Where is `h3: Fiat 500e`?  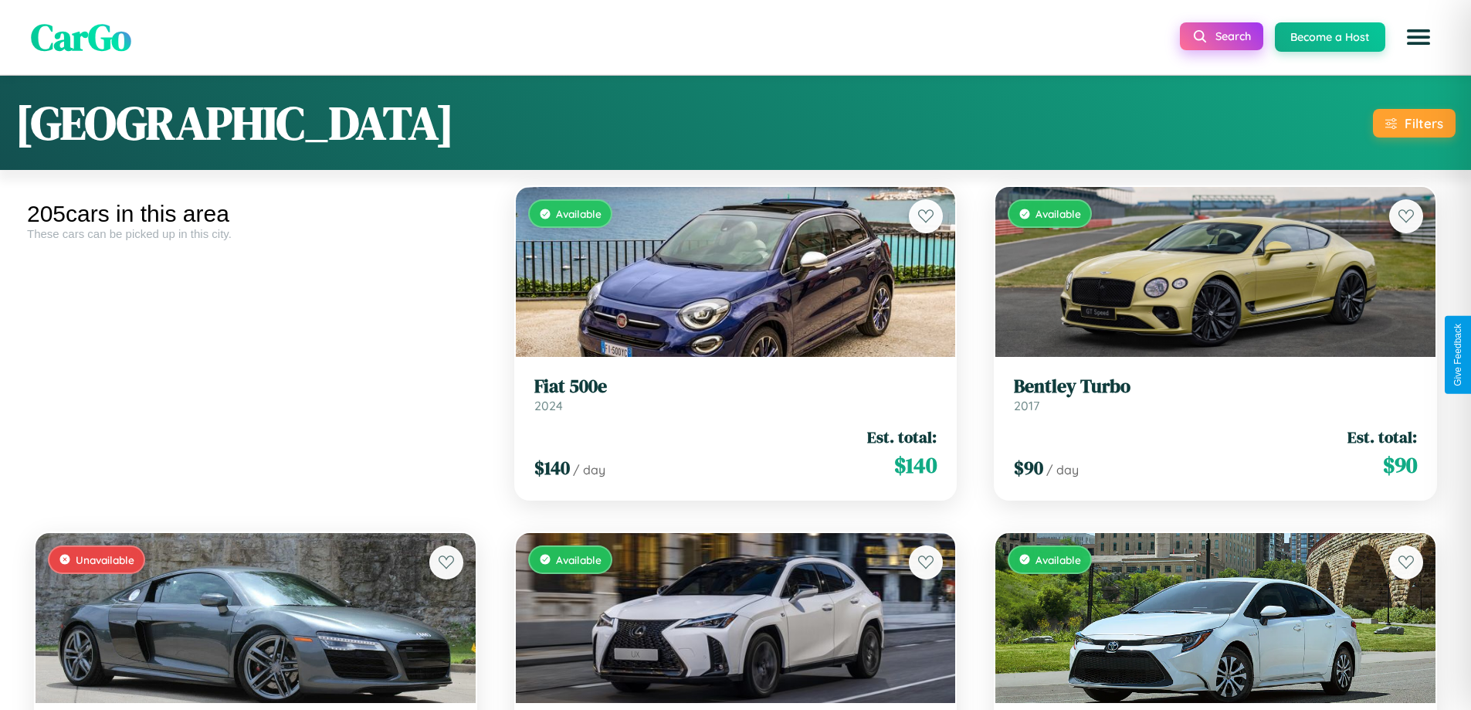 h3: Fiat 500e is located at coordinates (736, 386).